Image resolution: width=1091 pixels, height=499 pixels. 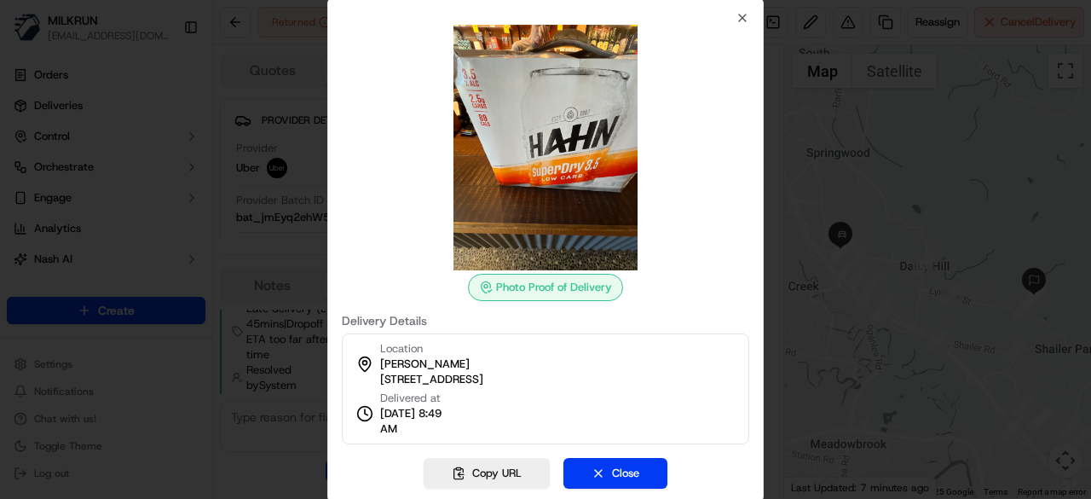 What do you see at coordinates (402, 349) in the screenshot?
I see `span: Location` at bounding box center [402, 349].